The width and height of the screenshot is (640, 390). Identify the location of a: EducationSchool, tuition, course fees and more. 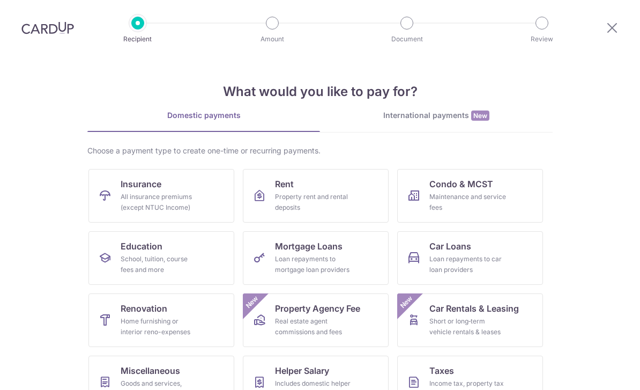
(161, 258).